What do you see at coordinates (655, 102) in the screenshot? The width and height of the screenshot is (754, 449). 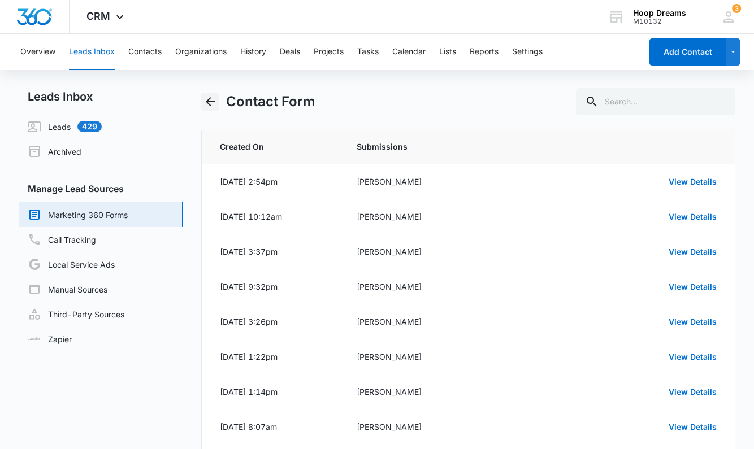 I see `input: Search...` at bounding box center [655, 102].